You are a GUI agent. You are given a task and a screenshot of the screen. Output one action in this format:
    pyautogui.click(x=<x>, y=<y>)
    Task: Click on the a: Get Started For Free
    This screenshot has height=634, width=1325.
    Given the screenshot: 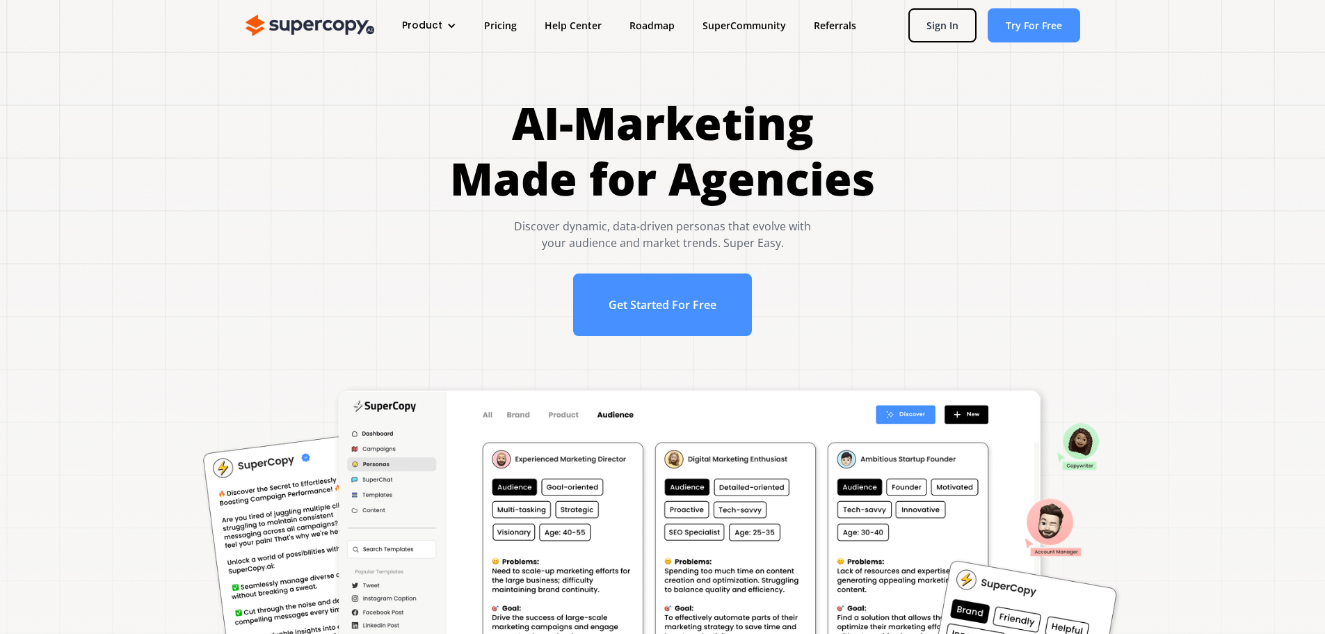 What is the action you would take?
    pyautogui.click(x=662, y=305)
    